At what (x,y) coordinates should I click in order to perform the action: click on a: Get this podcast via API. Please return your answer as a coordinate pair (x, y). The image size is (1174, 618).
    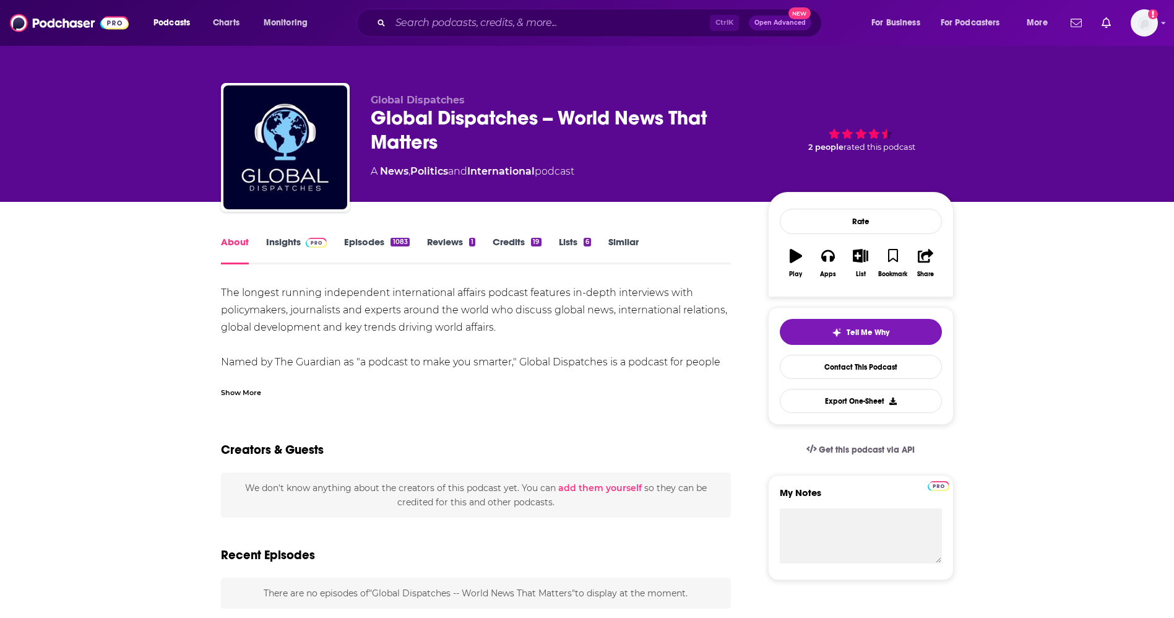
    Looking at the image, I should click on (861, 449).